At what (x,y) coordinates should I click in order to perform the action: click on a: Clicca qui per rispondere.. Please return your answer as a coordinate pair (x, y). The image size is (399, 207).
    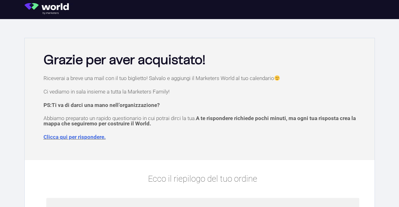
    Looking at the image, I should click on (75, 137).